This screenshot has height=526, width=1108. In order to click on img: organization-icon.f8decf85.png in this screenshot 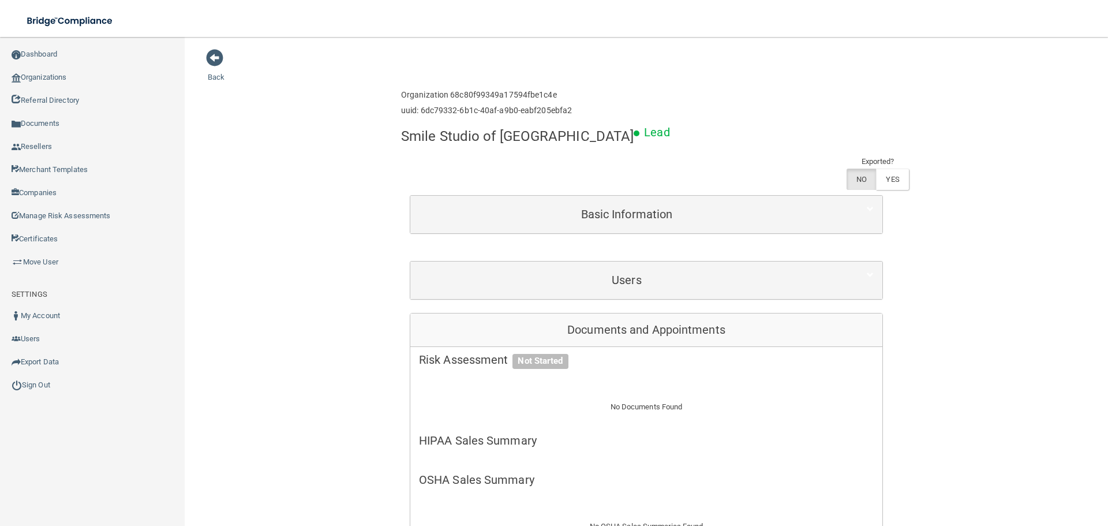, I will do `click(16, 78)`.